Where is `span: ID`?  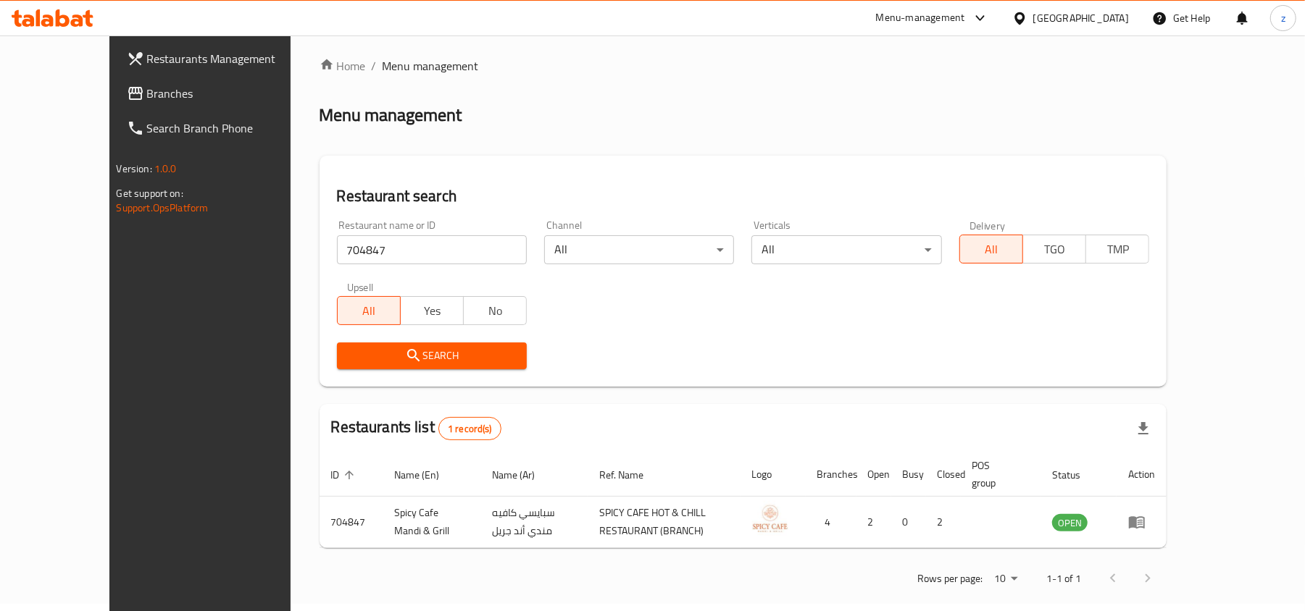
span: ID is located at coordinates (345, 475).